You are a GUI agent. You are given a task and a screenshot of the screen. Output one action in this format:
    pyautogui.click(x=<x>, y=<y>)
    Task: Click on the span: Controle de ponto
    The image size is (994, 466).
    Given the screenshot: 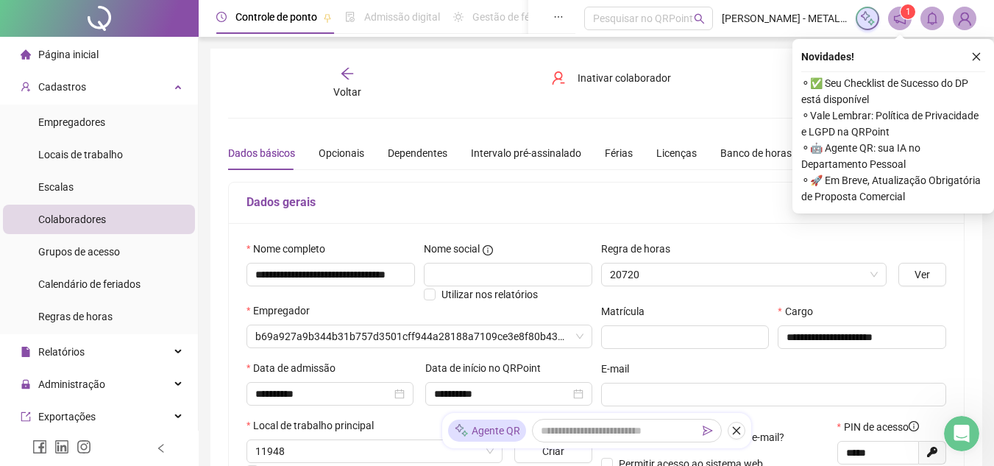 What is the action you would take?
    pyautogui.click(x=276, y=17)
    